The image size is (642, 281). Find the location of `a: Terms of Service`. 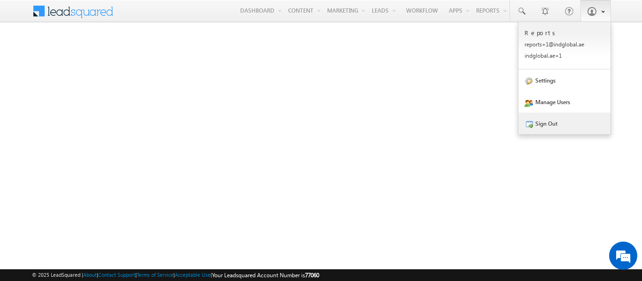

a: Terms of Service is located at coordinates (155, 275).